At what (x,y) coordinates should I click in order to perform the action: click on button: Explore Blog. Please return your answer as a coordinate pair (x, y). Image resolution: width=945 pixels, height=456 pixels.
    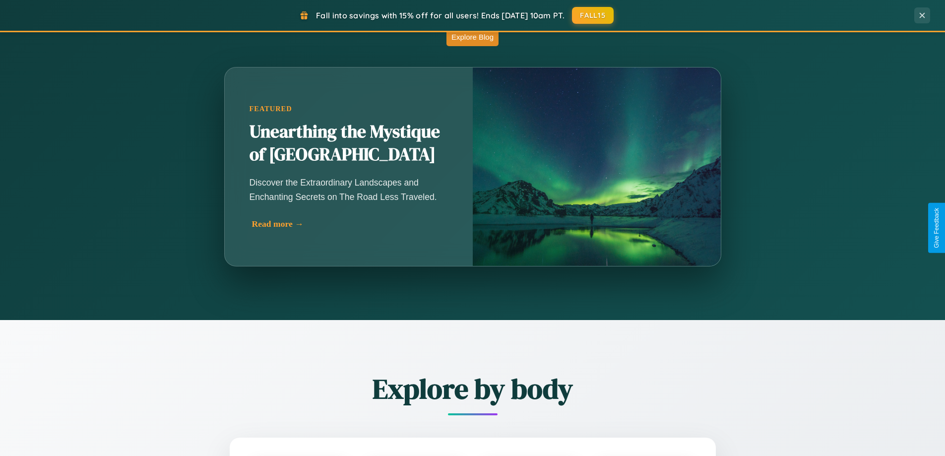
    Looking at the image, I should click on (472, 37).